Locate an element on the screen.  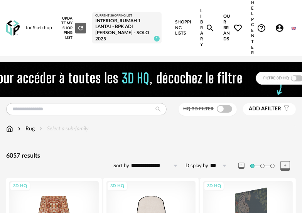
div: for Sketchup is located at coordinates (39, 28).